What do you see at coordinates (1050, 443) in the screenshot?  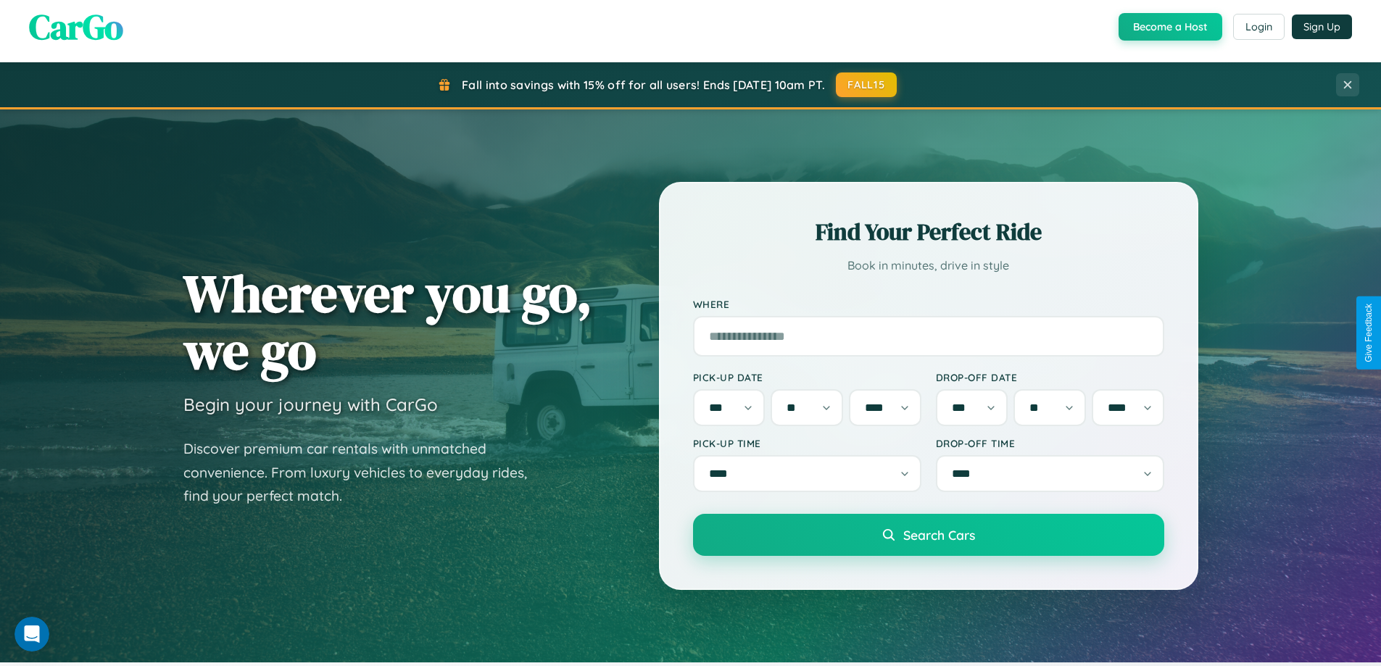 I see `label: Drop-off Time` at bounding box center [1050, 443].